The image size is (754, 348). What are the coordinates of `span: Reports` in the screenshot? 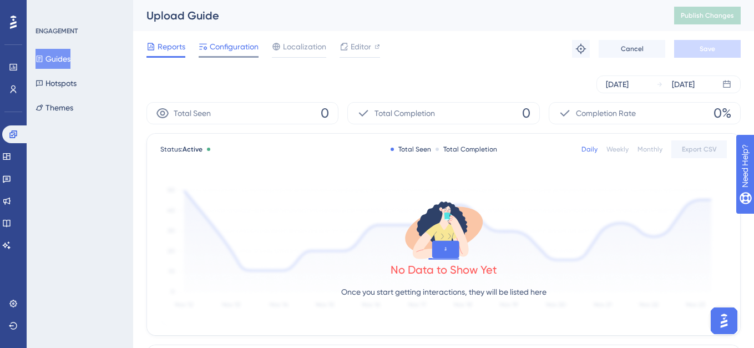 It's located at (171, 47).